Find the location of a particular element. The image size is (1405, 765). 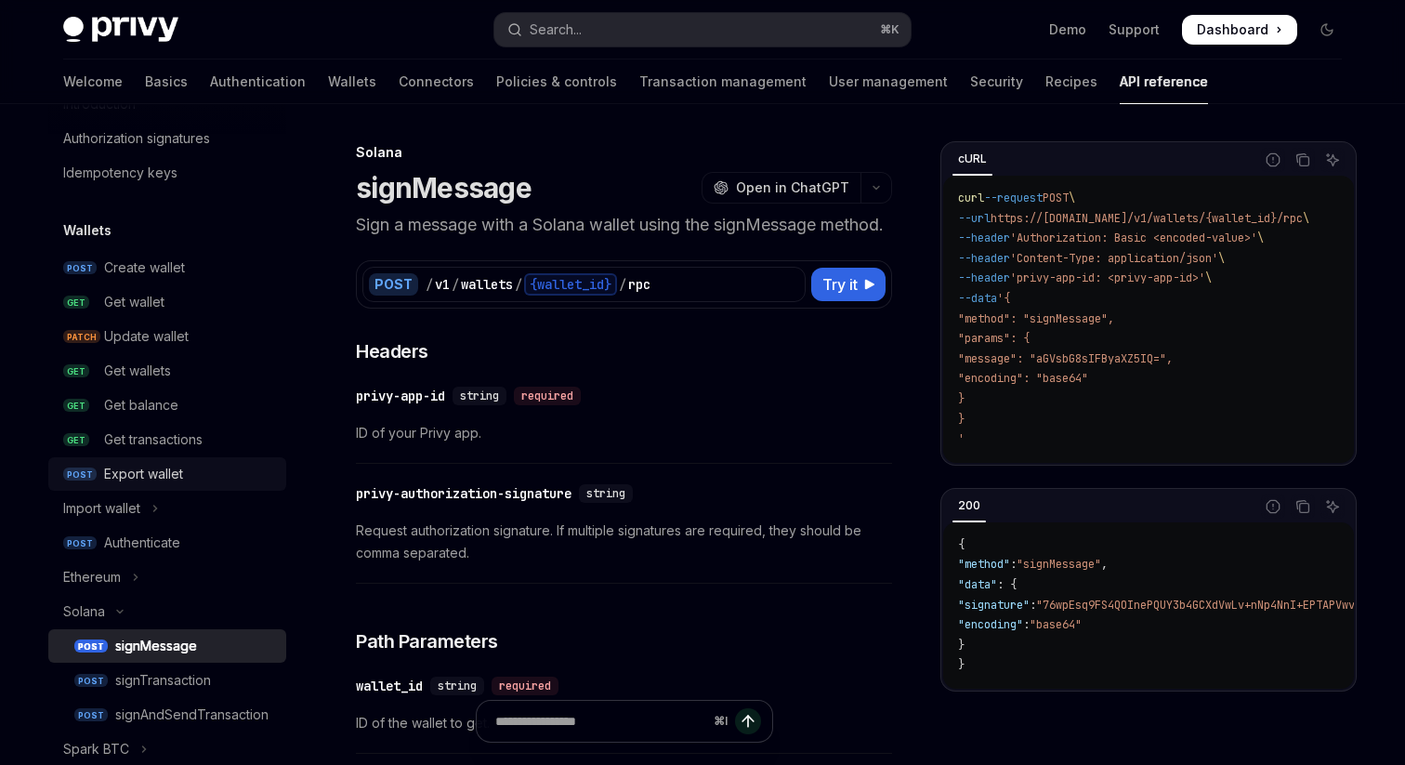

a: Transaction management is located at coordinates (723, 82).